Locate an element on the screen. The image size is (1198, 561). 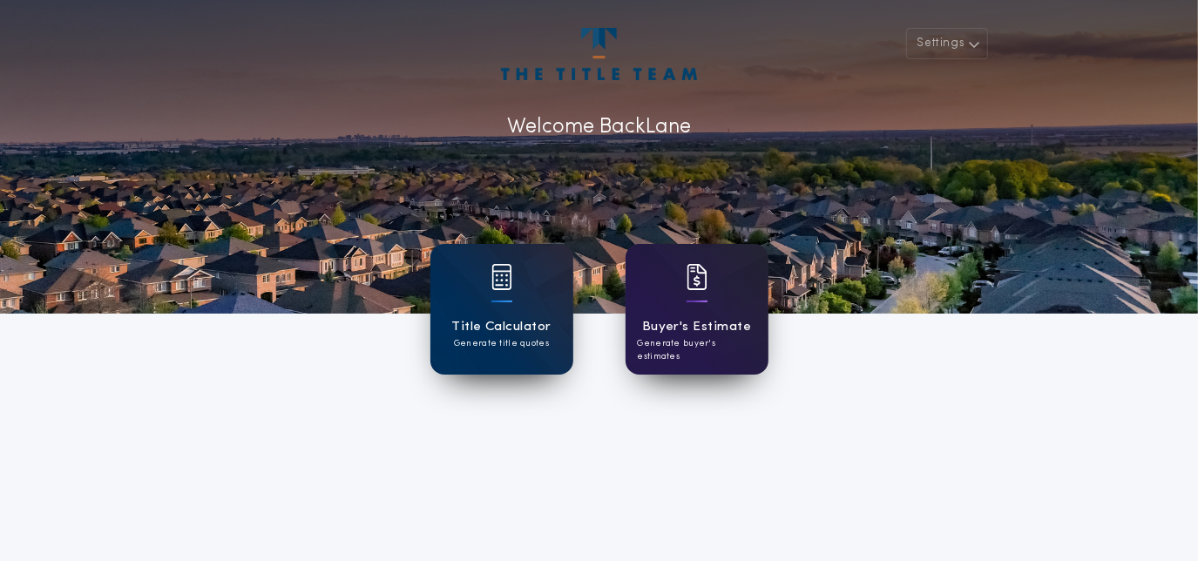
a: card iconBuyer's EstimateGenerate buyer's estimates is located at coordinates (697, 309).